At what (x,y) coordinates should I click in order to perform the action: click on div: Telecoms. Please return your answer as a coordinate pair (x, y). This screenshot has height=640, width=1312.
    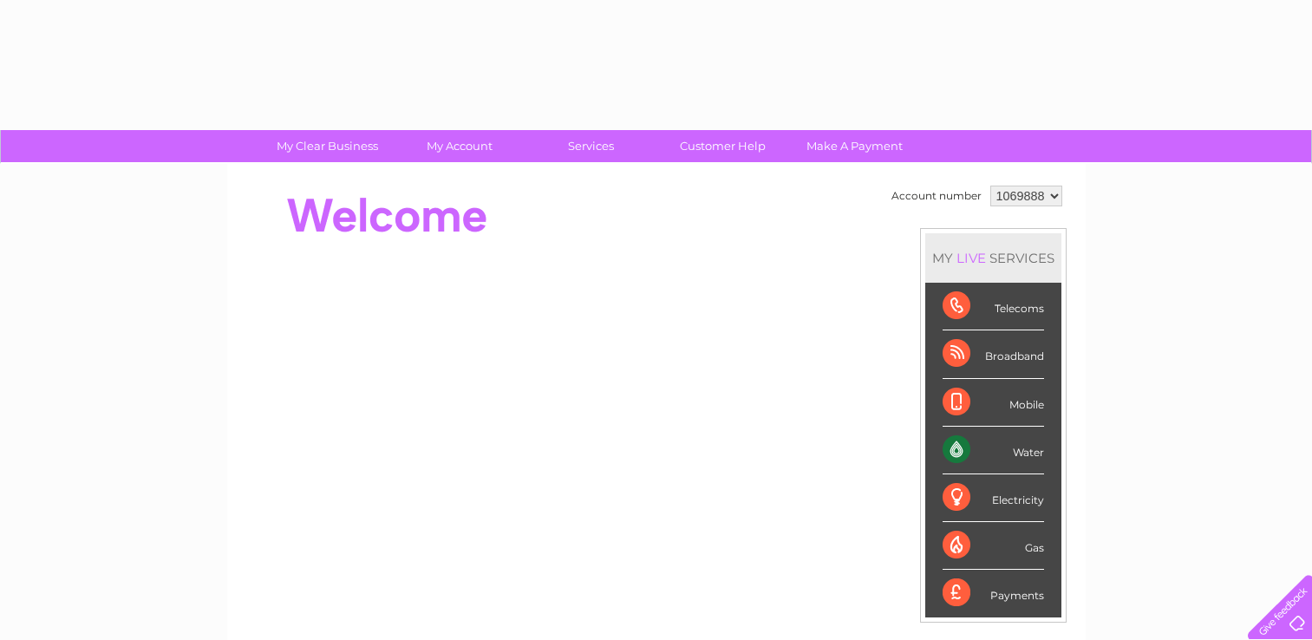
    Looking at the image, I should click on (993, 306).